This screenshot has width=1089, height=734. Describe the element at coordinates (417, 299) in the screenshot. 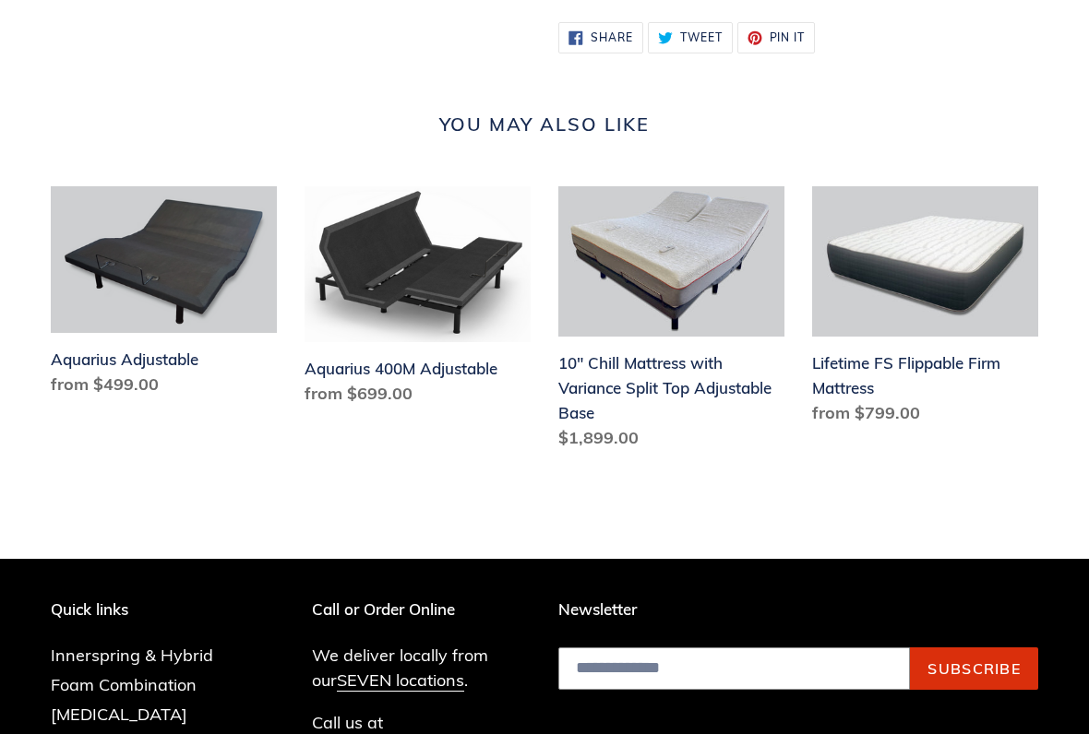

I see `a: Aquarius 400M Adjustable` at that location.